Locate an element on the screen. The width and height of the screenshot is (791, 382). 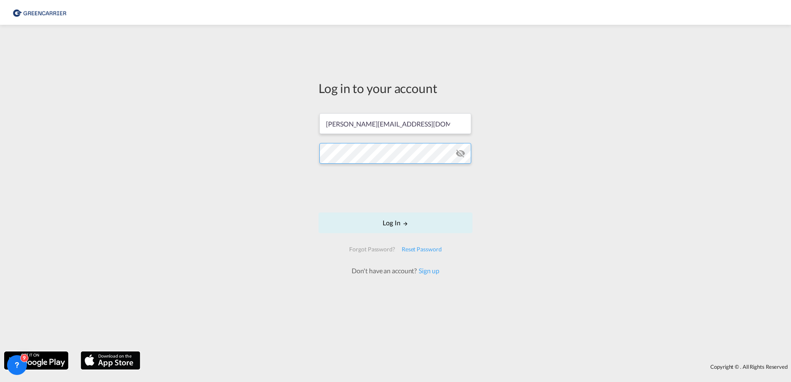
img: 1378a7308afe11ef83610d9e779c6b34.png is located at coordinates (40, 12).